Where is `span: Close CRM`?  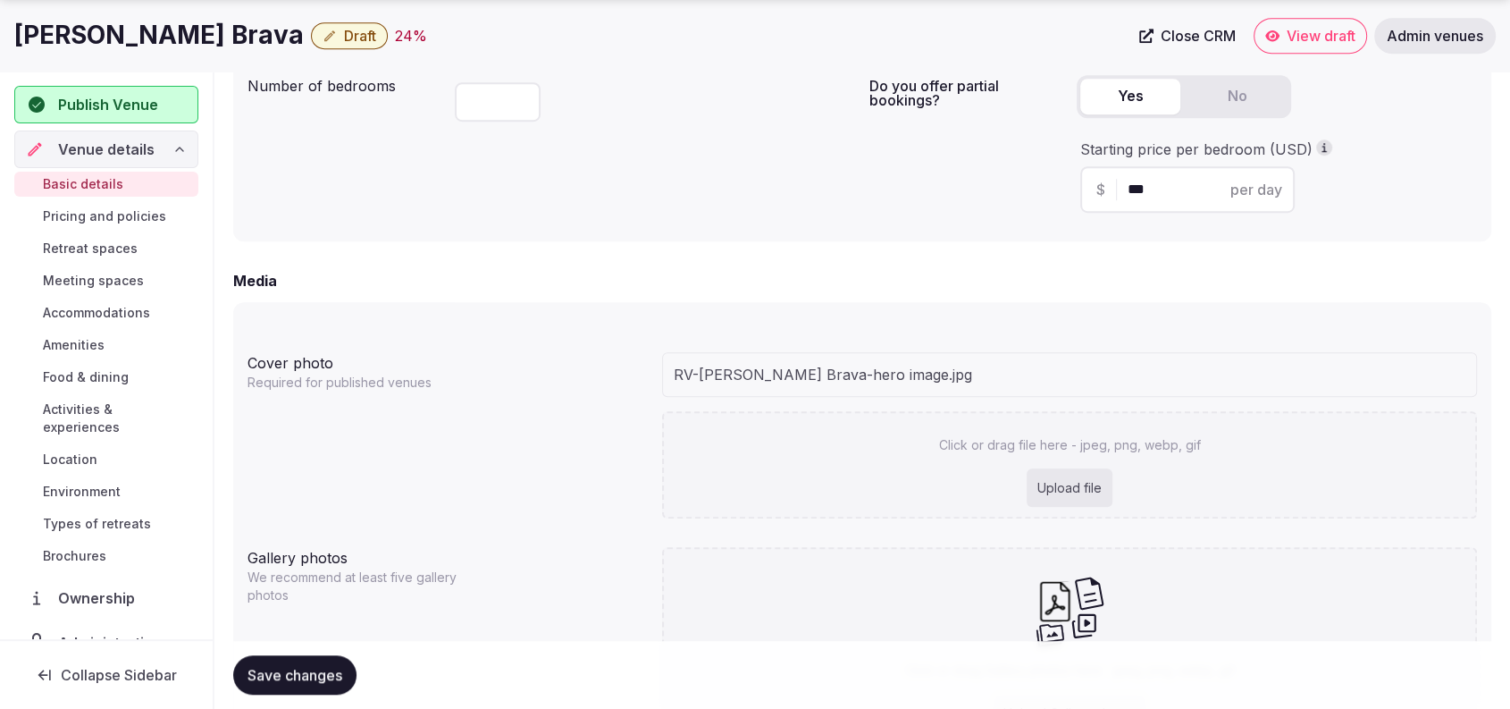
span: Close CRM is located at coordinates (1198, 36).